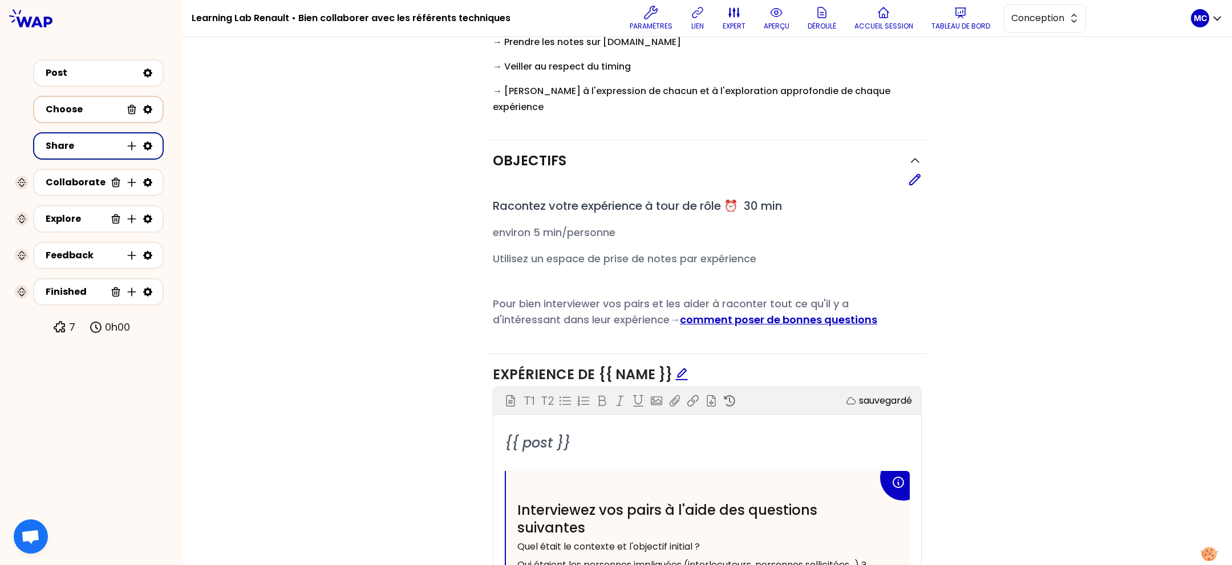 The image size is (1232, 565). Describe the element at coordinates (883, 26) in the screenshot. I see `p: Accueil session` at that location.